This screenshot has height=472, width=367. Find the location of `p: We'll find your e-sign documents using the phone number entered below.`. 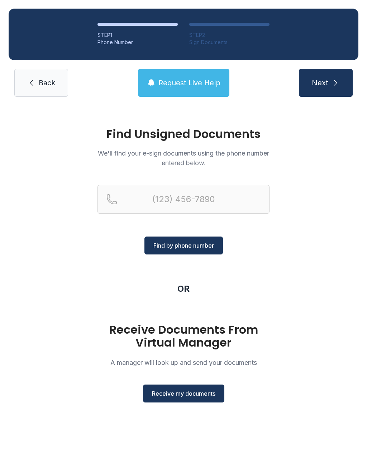

p: We'll find your e-sign documents using the phone number entered below. is located at coordinates (184, 158).